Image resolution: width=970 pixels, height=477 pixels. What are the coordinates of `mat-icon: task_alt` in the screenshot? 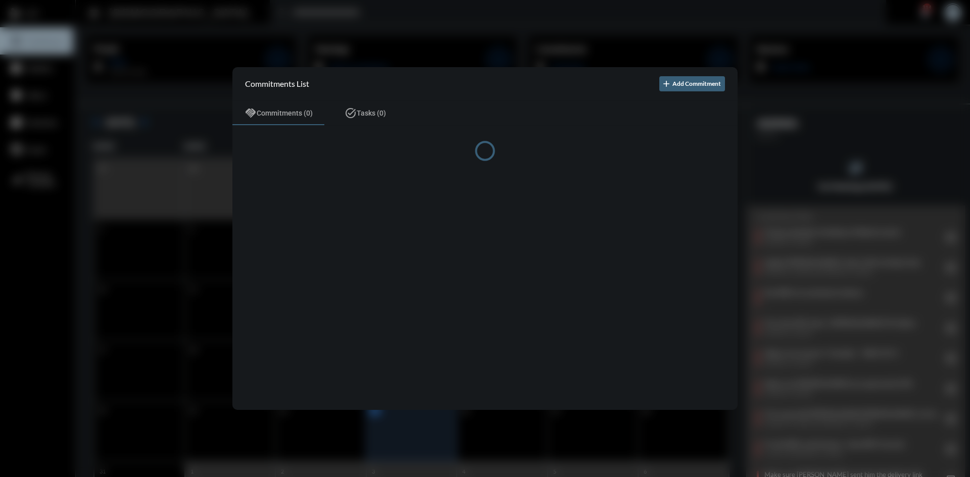 It's located at (351, 113).